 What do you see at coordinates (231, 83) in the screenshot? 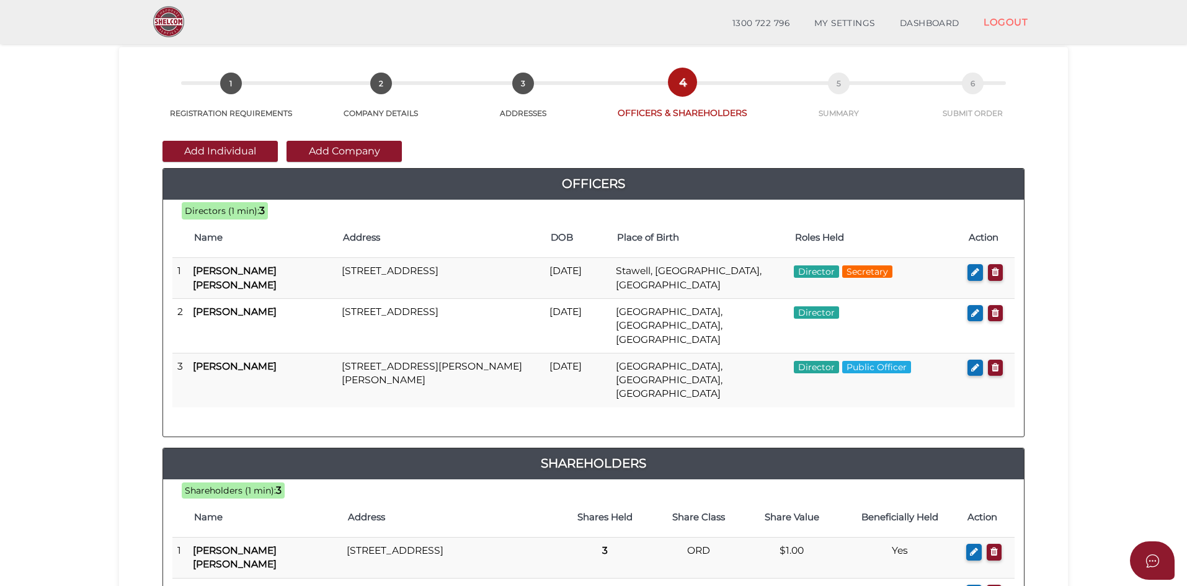
I see `span: 1` at bounding box center [231, 83].